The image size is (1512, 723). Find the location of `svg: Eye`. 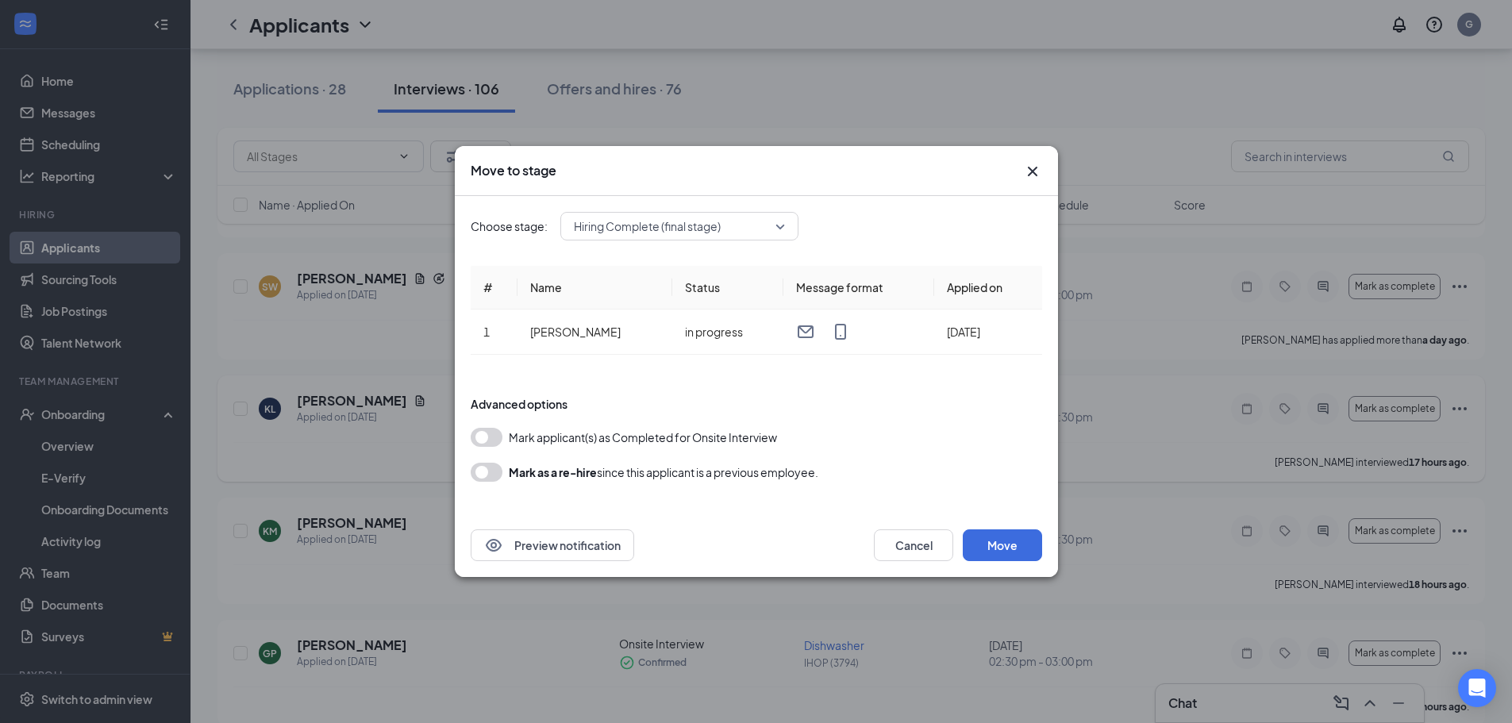

svg: Eye is located at coordinates (494, 545).